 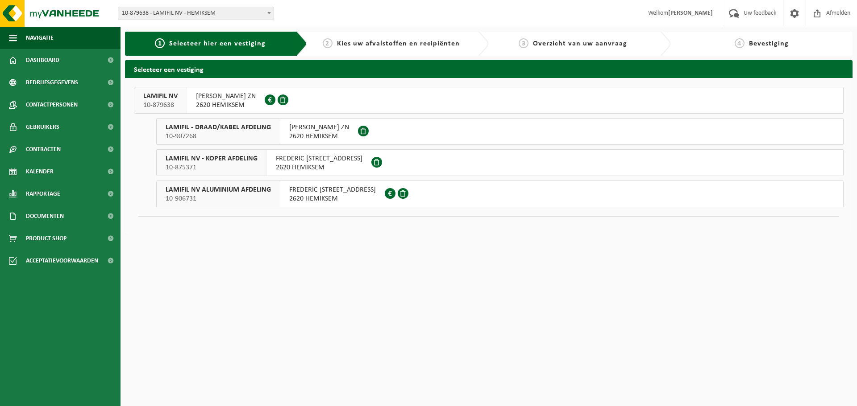 I want to click on span: Navigatie, so click(x=40, y=38).